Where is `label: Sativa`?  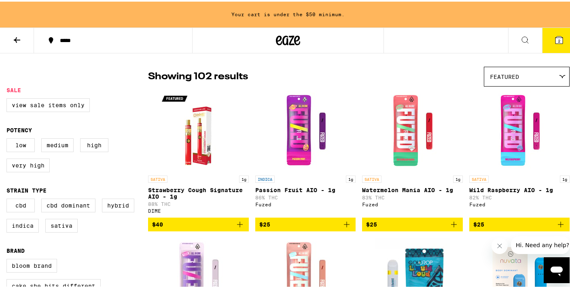
label: Sativa is located at coordinates (62, 224).